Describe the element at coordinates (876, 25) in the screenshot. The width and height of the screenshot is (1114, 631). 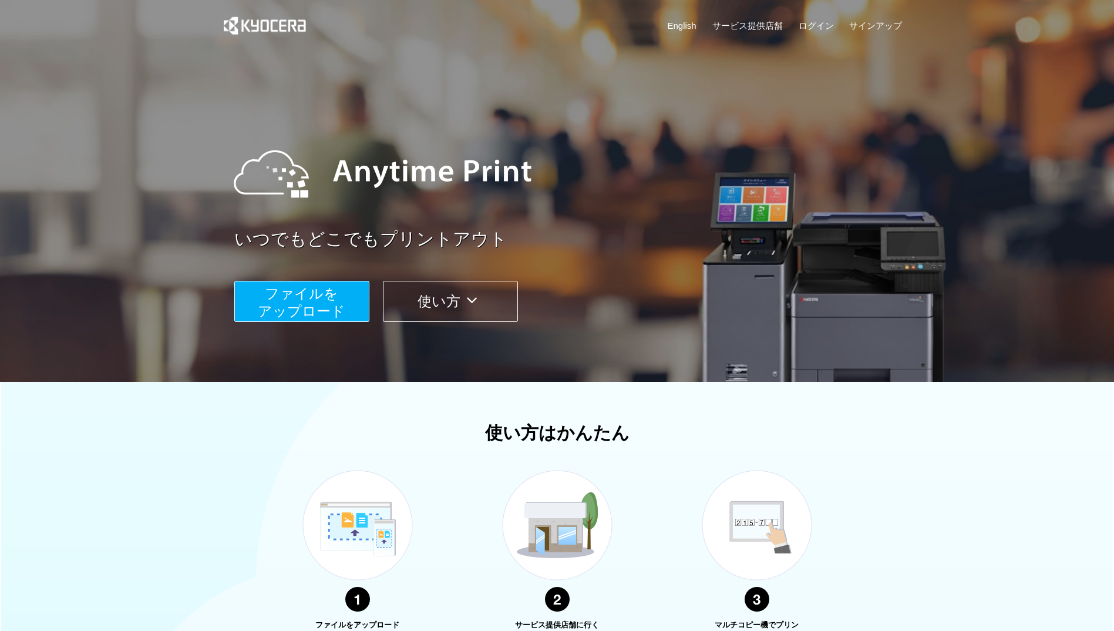
I see `a: サインアップ` at that location.